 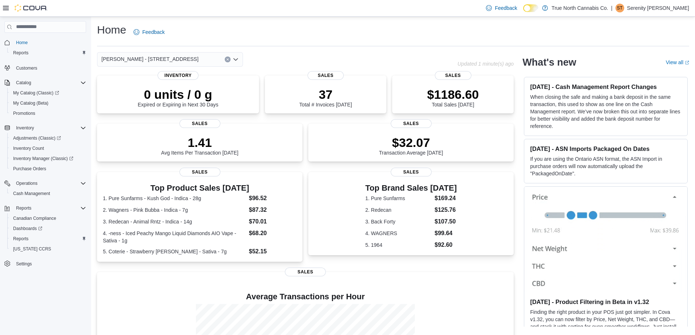 I want to click on dt: 4. WAGNERS, so click(x=398, y=233).